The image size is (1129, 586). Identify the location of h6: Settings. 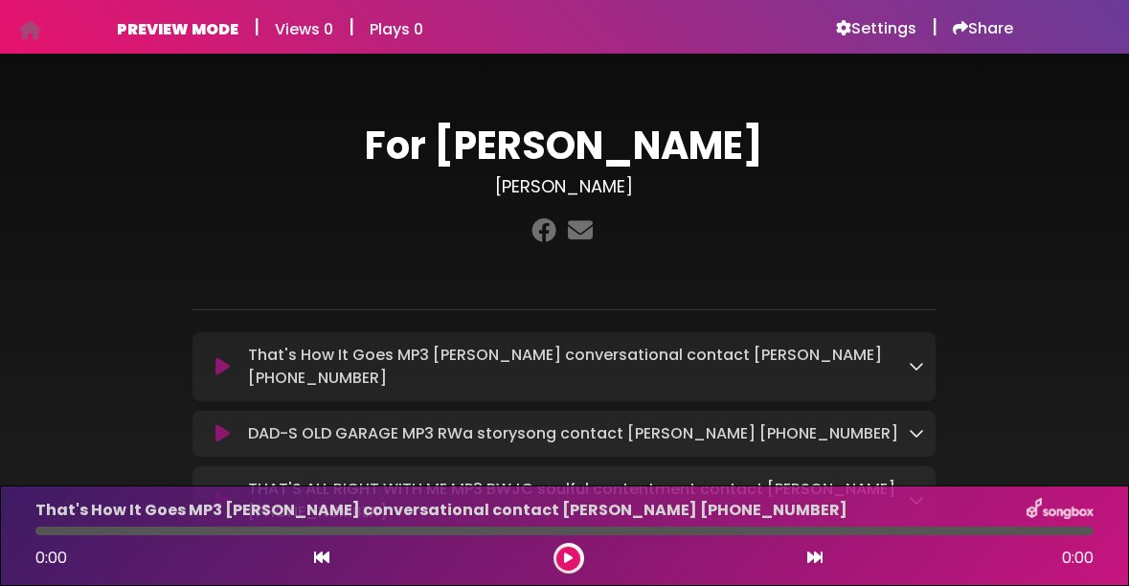
(876, 29).